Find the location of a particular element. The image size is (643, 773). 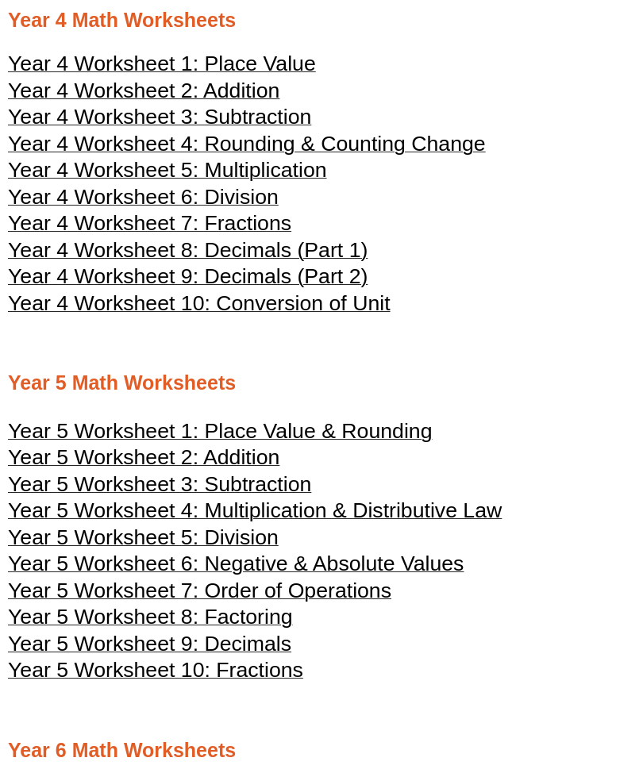

a: Year 4 Worksheet 9: Decimals (Part 2) is located at coordinates (187, 280).